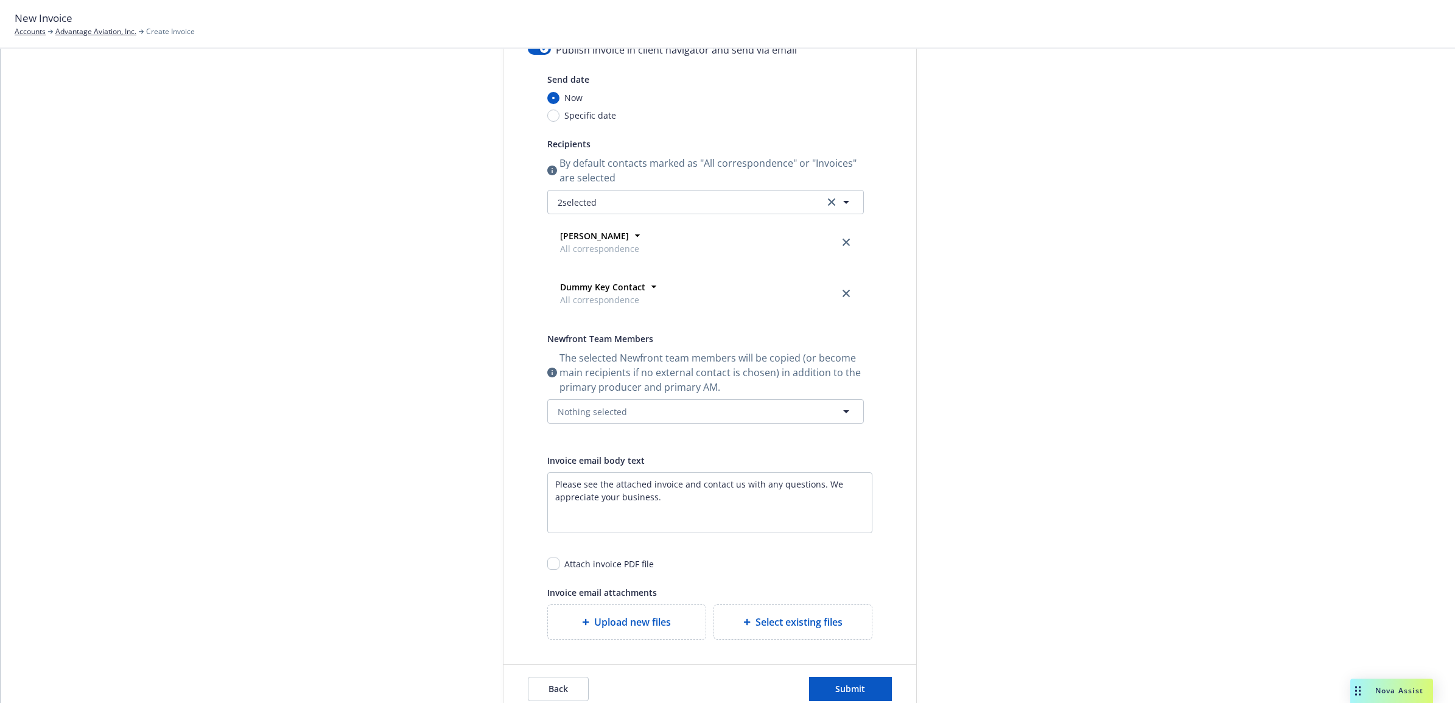 The image size is (1455, 703). What do you see at coordinates (602, 593) in the screenshot?
I see `span: Invoice email attachments` at bounding box center [602, 593].